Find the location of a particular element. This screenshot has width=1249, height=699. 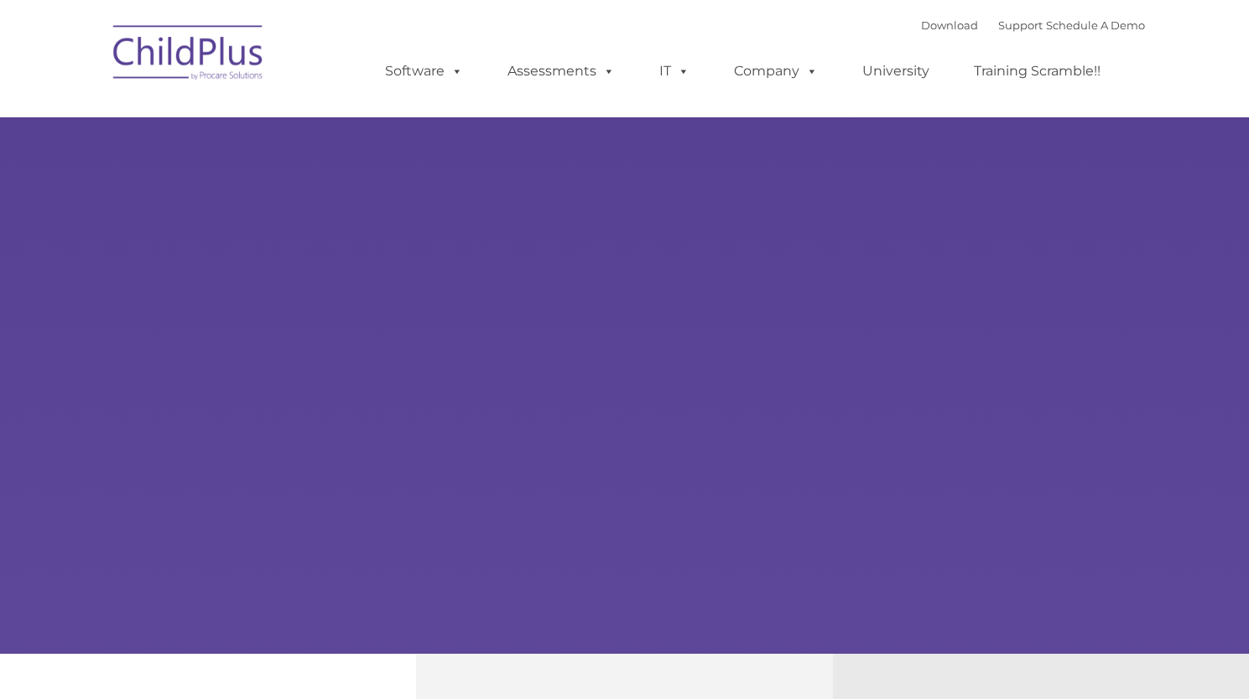

a: Download is located at coordinates (949, 25).